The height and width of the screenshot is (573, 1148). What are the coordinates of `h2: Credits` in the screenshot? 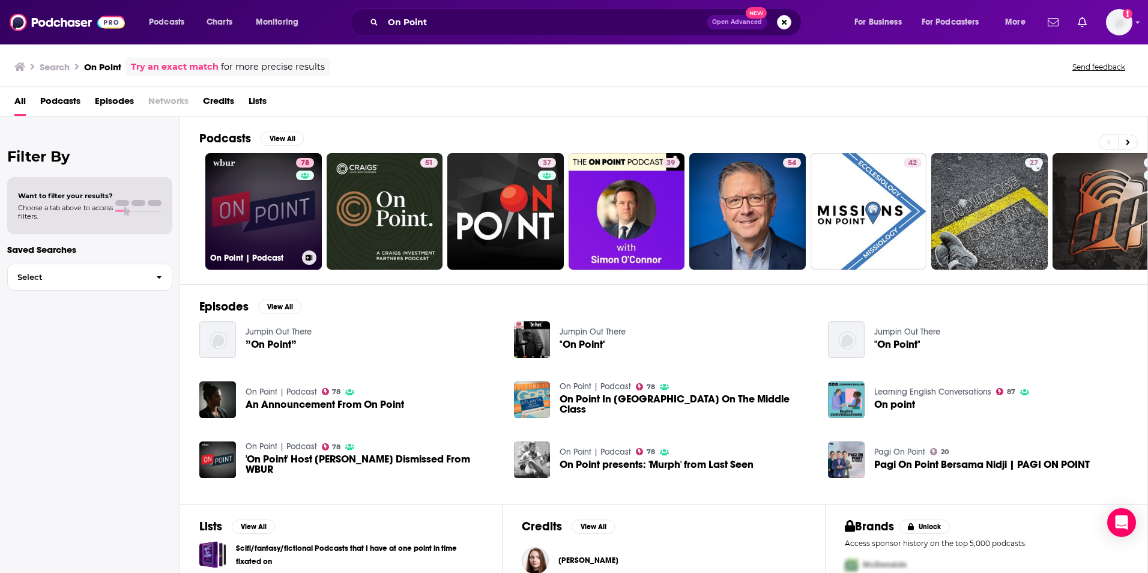 It's located at (541, 526).